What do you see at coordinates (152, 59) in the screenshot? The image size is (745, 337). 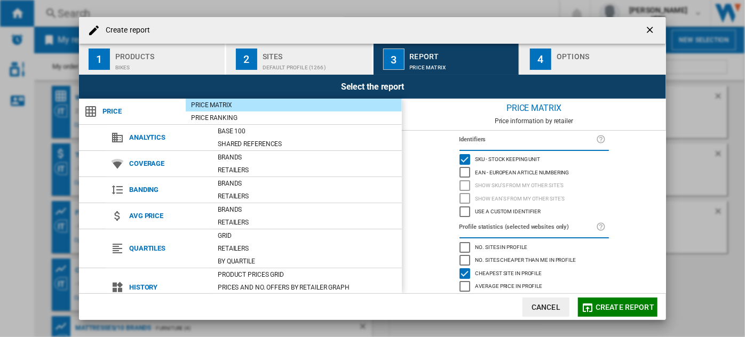 I see `button: 1 Products Bikes` at bounding box center [152, 59].